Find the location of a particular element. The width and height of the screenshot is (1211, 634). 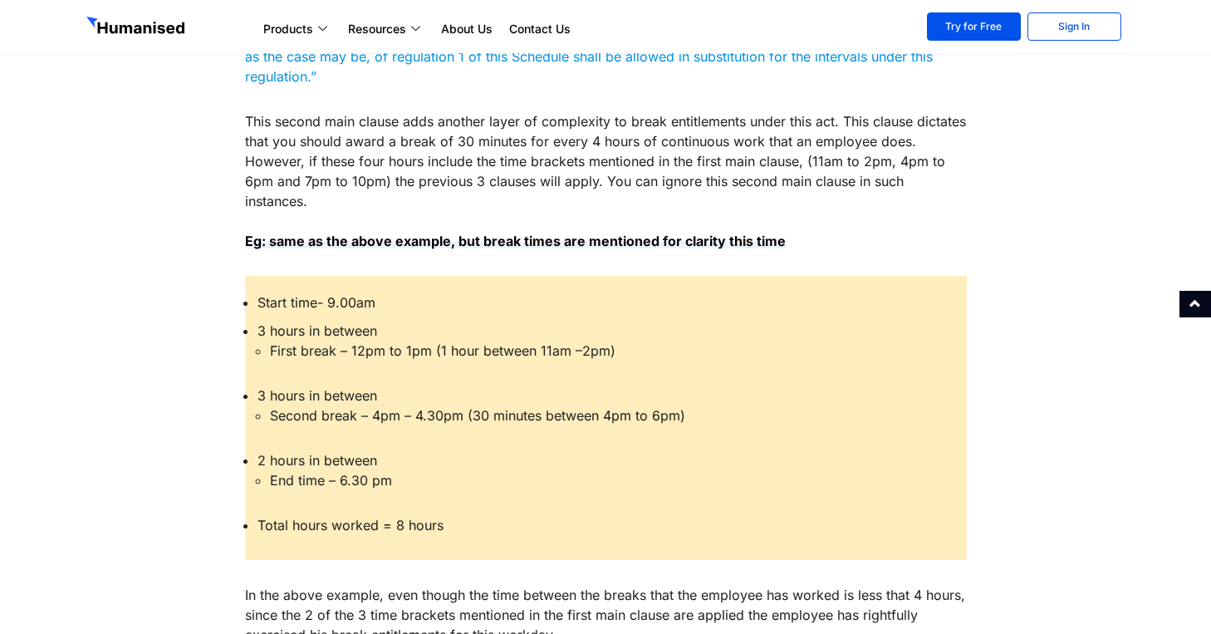

strong: Eg: same as the above example, but break times are mentioned for clarity this time is located at coordinates (515, 241).